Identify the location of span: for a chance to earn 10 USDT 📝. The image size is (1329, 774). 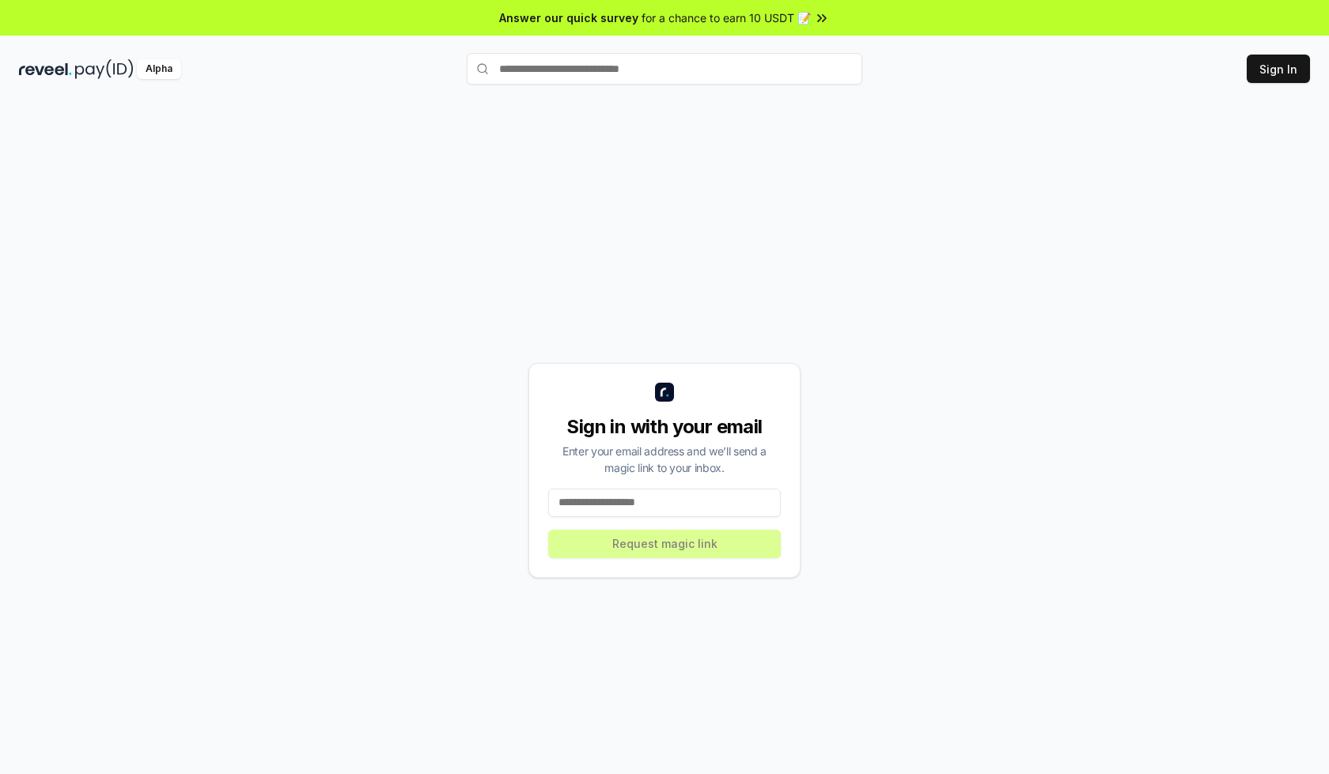
(726, 17).